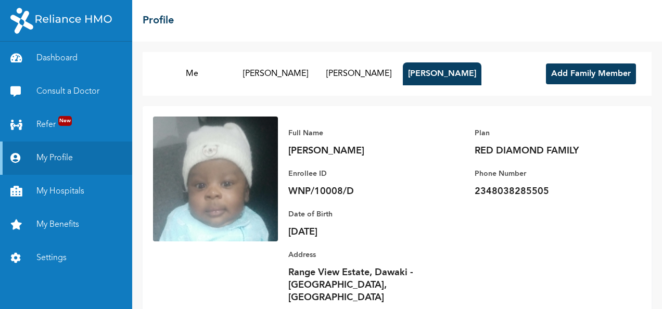 This screenshot has width=662, height=309. What do you see at coordinates (61, 21) in the screenshot?
I see `img: RelianceHMO's Logo` at bounding box center [61, 21].